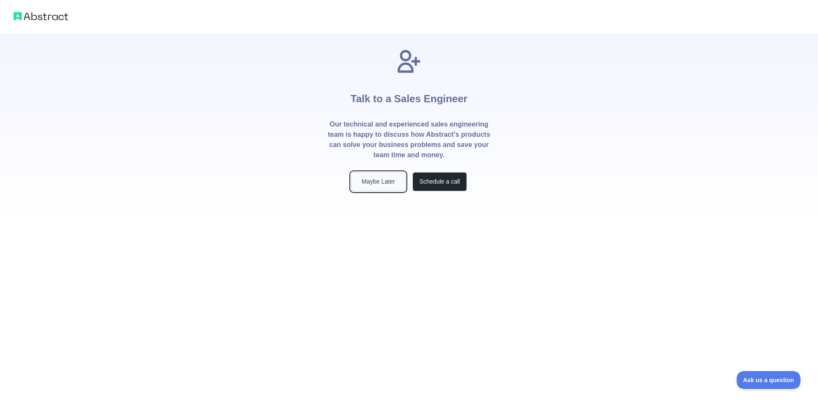 The image size is (818, 406). What do you see at coordinates (409, 140) in the screenshot?
I see `p: Our technical and experienced sales engineering team is happy to discuss how Abstract's products ...` at bounding box center [409, 140].